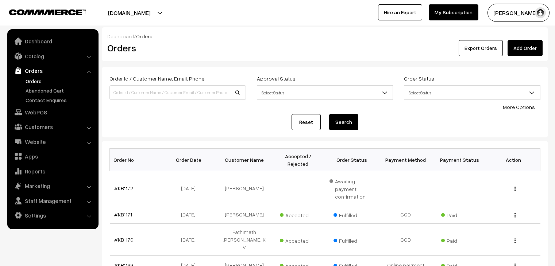 This screenshot has height=266, width=555. Describe the element at coordinates (453, 12) in the screenshot. I see `a: My Subscription` at that location.